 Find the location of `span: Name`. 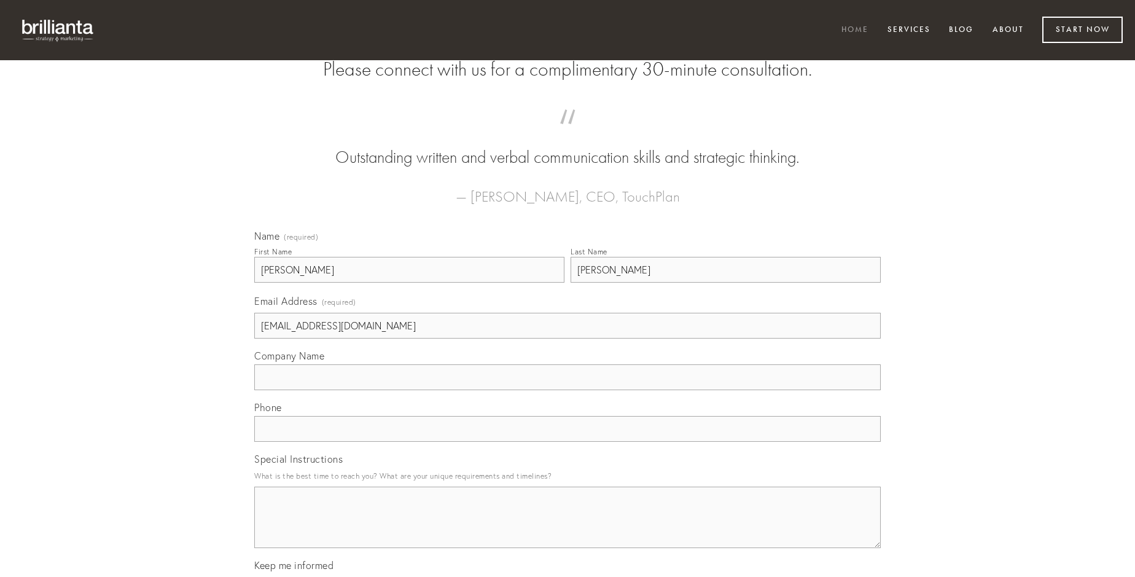

span: Name is located at coordinates (267, 236).